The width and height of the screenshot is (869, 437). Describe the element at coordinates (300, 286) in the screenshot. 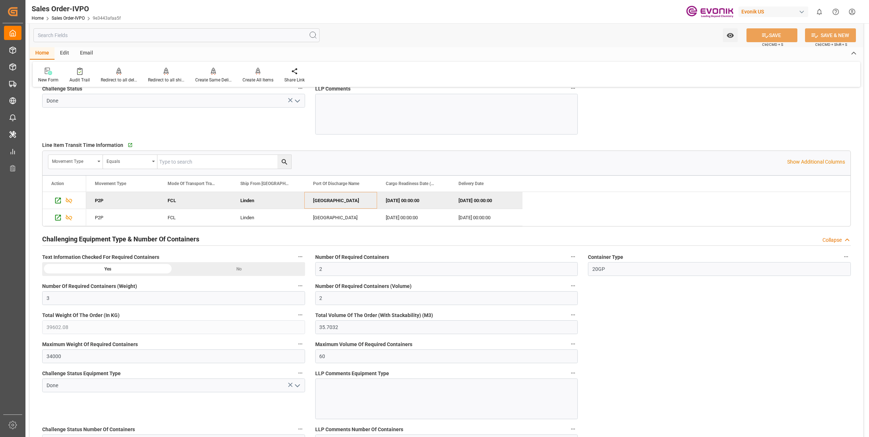

I see `button: Number Of Required Containers (Weight)` at that location.